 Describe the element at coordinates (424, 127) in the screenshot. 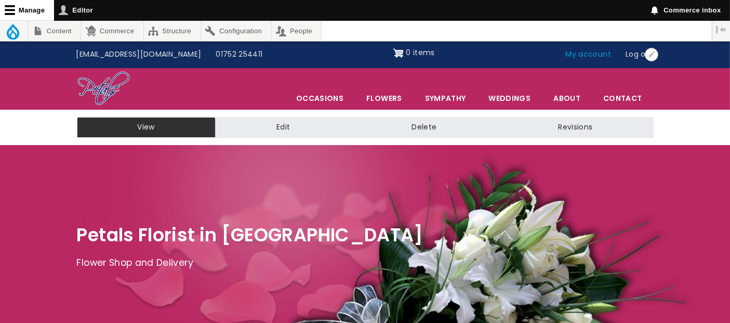

I see `a: Delete` at that location.